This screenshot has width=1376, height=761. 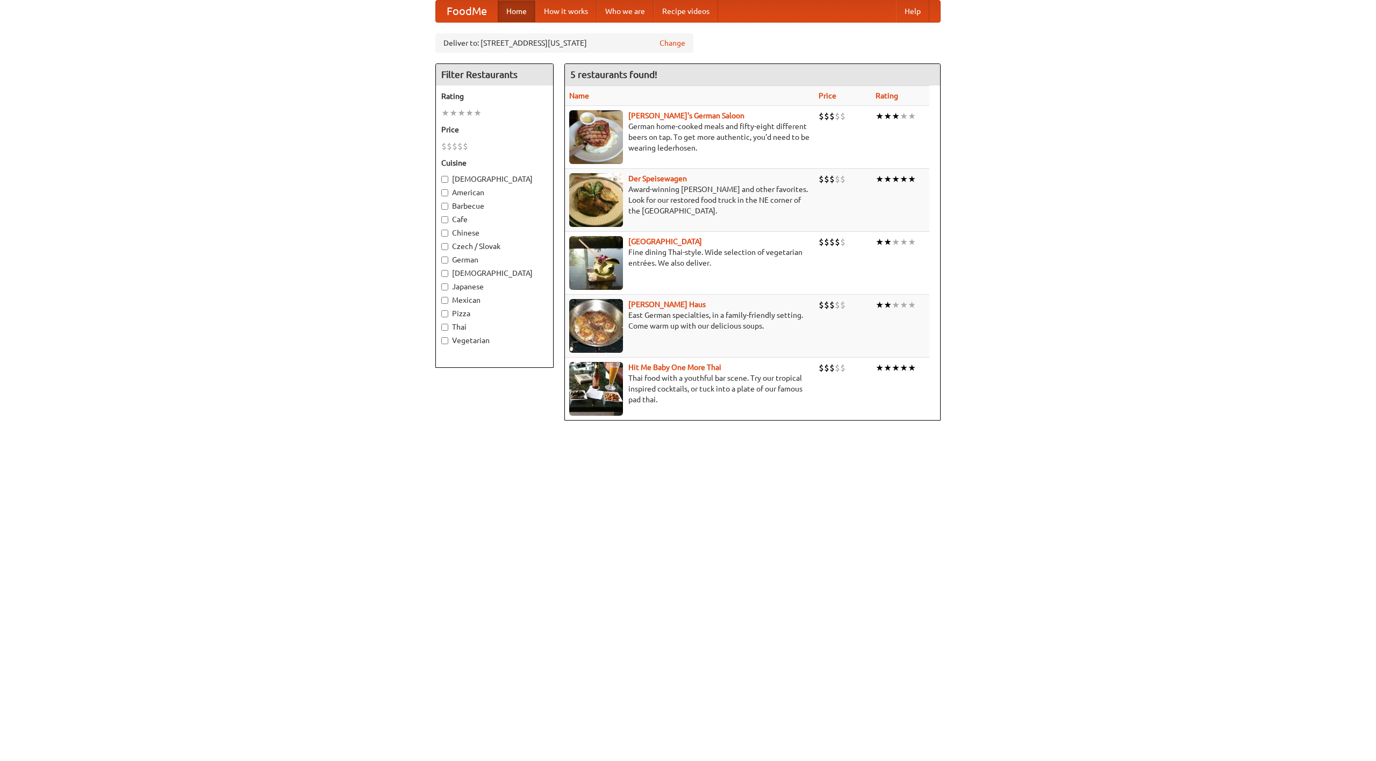 I want to click on label: Japanese, so click(x=495, y=287).